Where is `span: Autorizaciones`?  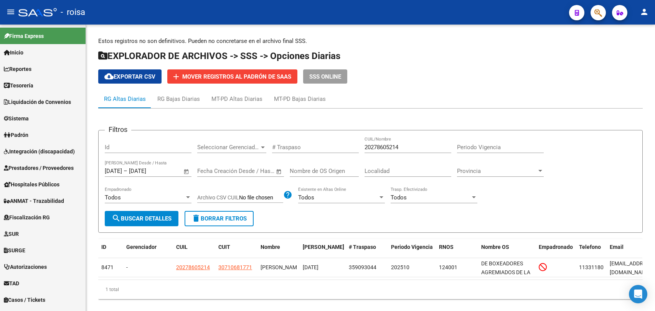
span: Autorizaciones is located at coordinates (25, 267).